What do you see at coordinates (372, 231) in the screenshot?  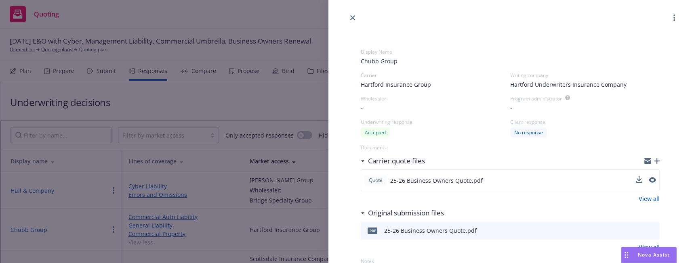 I see `span: pdf` at bounding box center [372, 231].